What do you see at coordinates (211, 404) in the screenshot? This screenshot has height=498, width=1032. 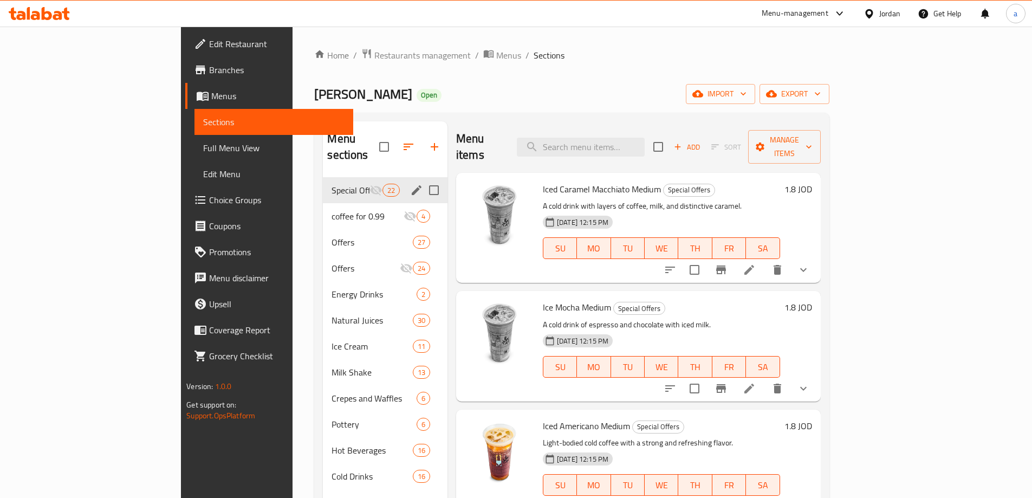 I see `span: Get support on:` at bounding box center [211, 404].